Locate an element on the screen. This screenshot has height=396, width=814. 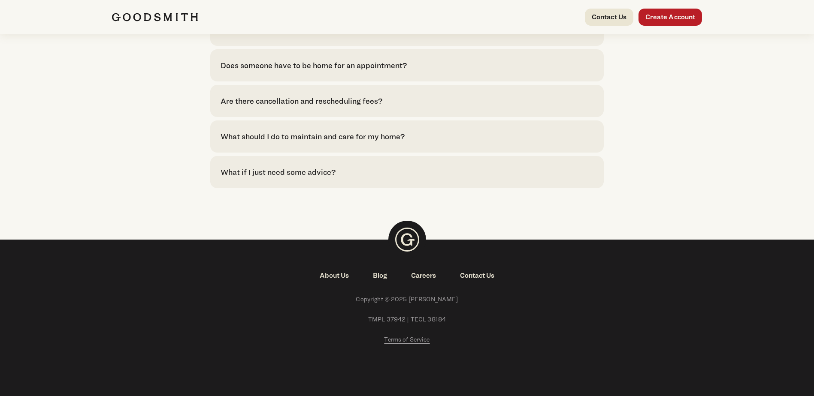
a: Terms of Service is located at coordinates (407, 340).